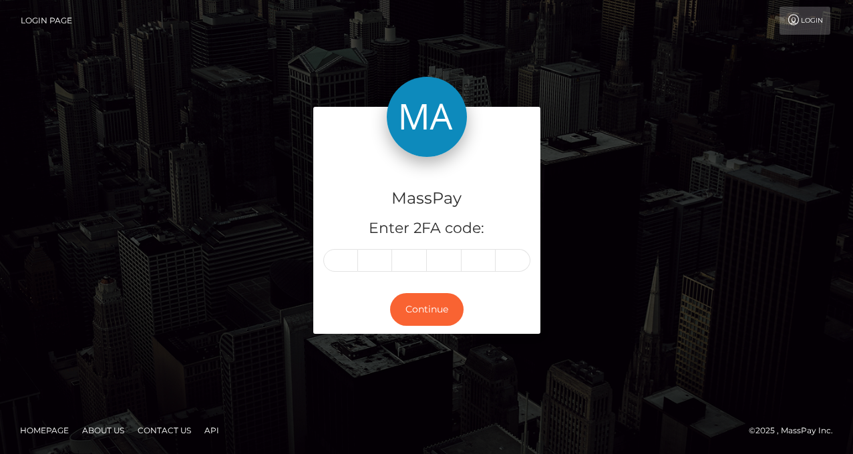  What do you see at coordinates (212, 430) in the screenshot?
I see `a: API` at bounding box center [212, 430].